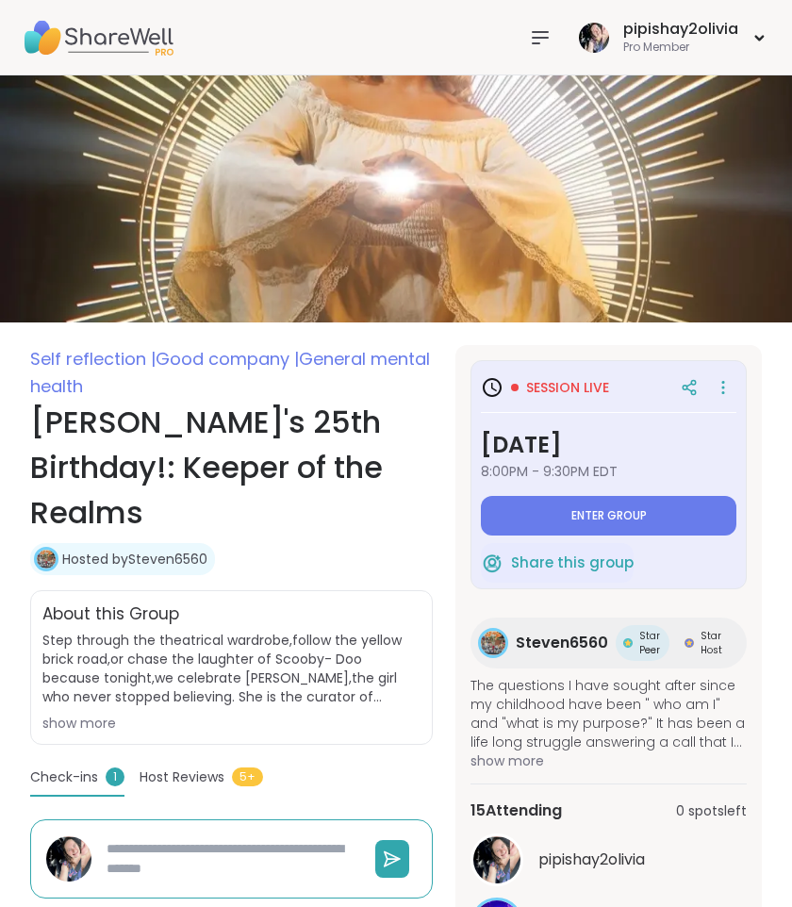  What do you see at coordinates (557, 563) in the screenshot?
I see `button: Share this group` at bounding box center [557, 563].